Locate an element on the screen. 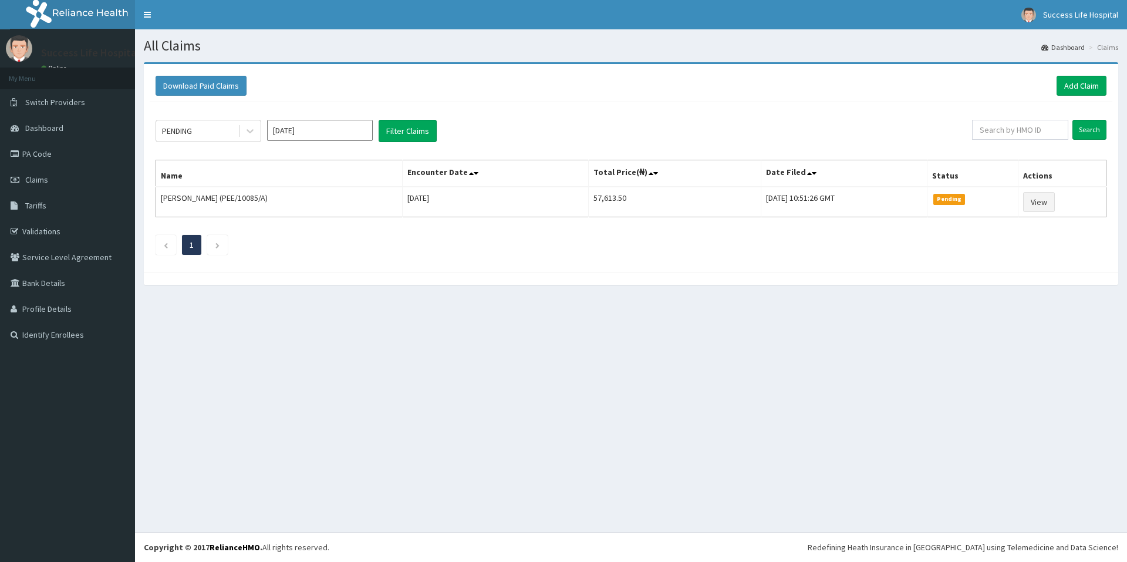 Image resolution: width=1127 pixels, height=562 pixels. a: View is located at coordinates (1039, 202).